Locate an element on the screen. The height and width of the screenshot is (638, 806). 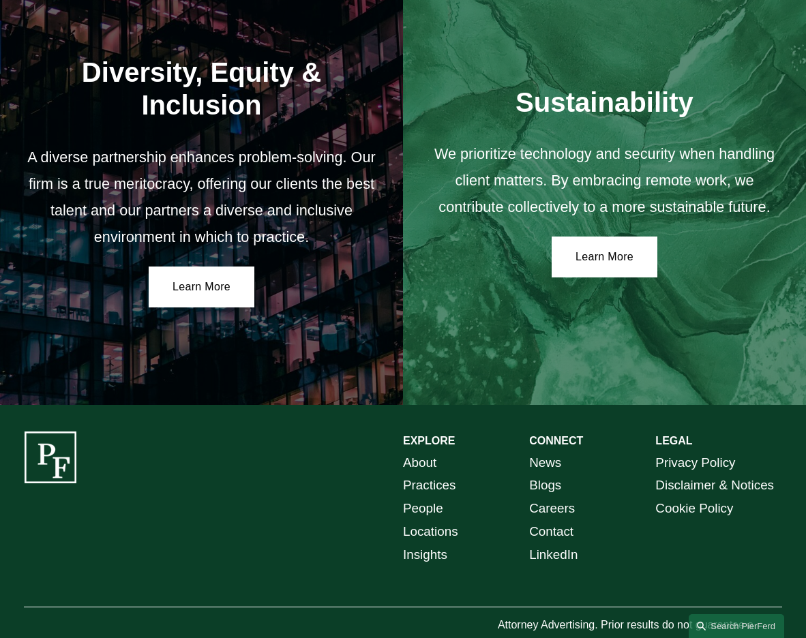
a: People is located at coordinates (423, 509).